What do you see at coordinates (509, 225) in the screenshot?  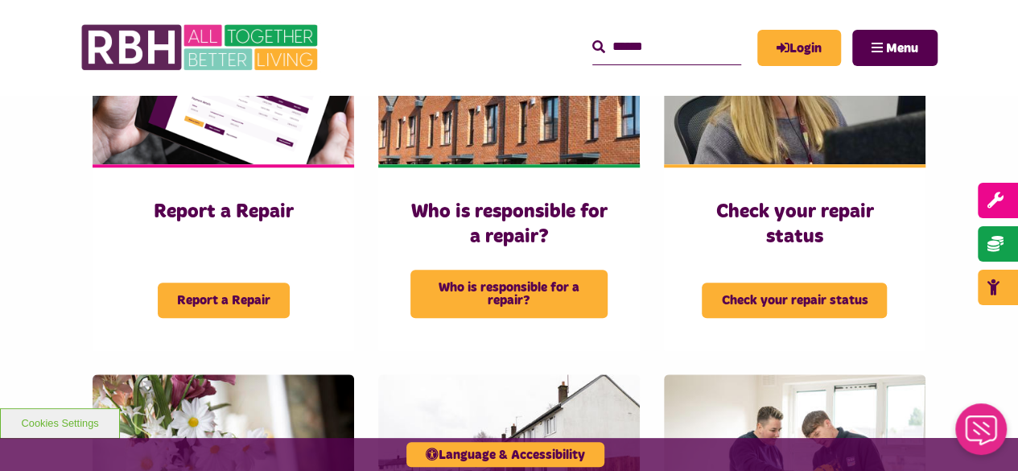 I see `h3: Who is responsible for a repair?` at bounding box center [509, 225].